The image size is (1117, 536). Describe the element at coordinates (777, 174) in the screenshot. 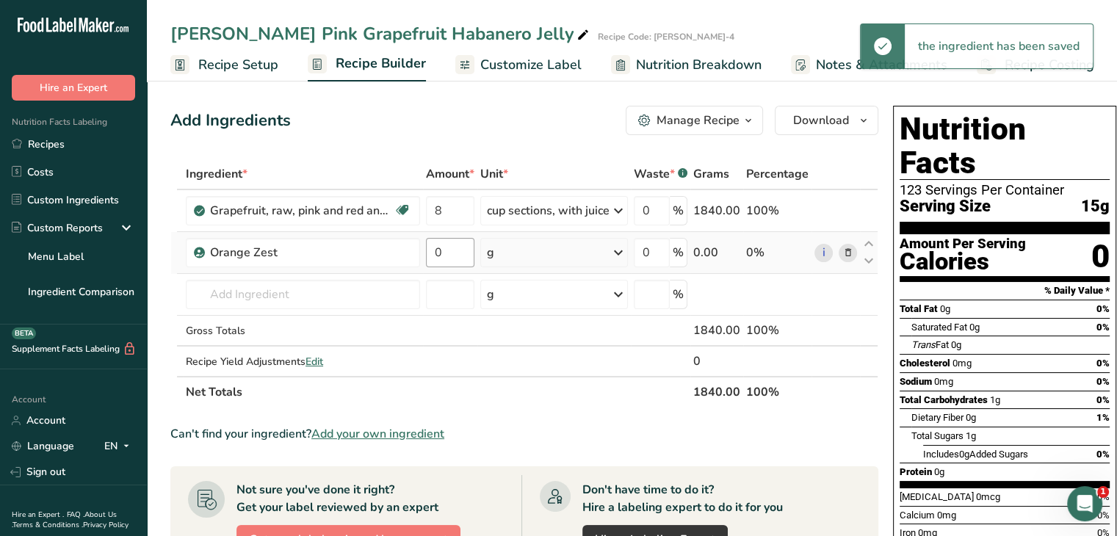

I see `span: Percentage` at that location.